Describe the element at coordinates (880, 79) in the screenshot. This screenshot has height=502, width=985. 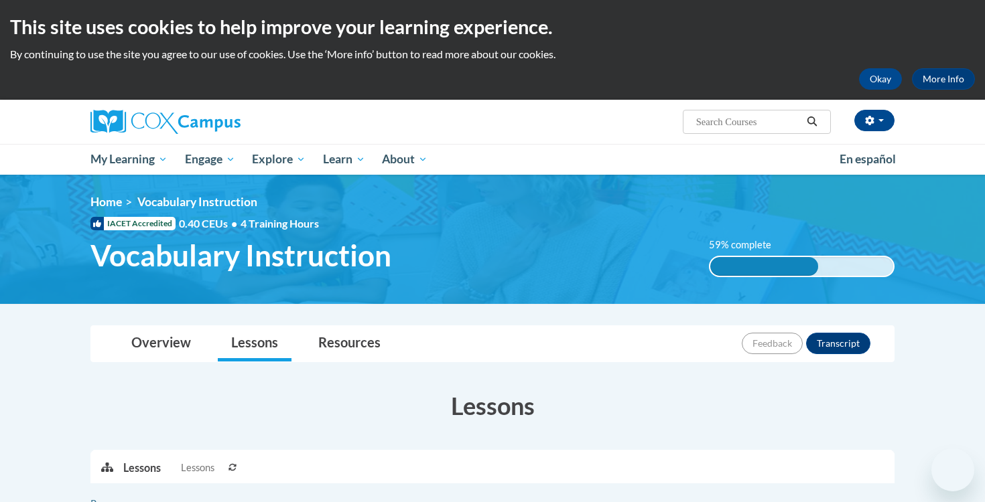
I see `button: Okay` at that location.